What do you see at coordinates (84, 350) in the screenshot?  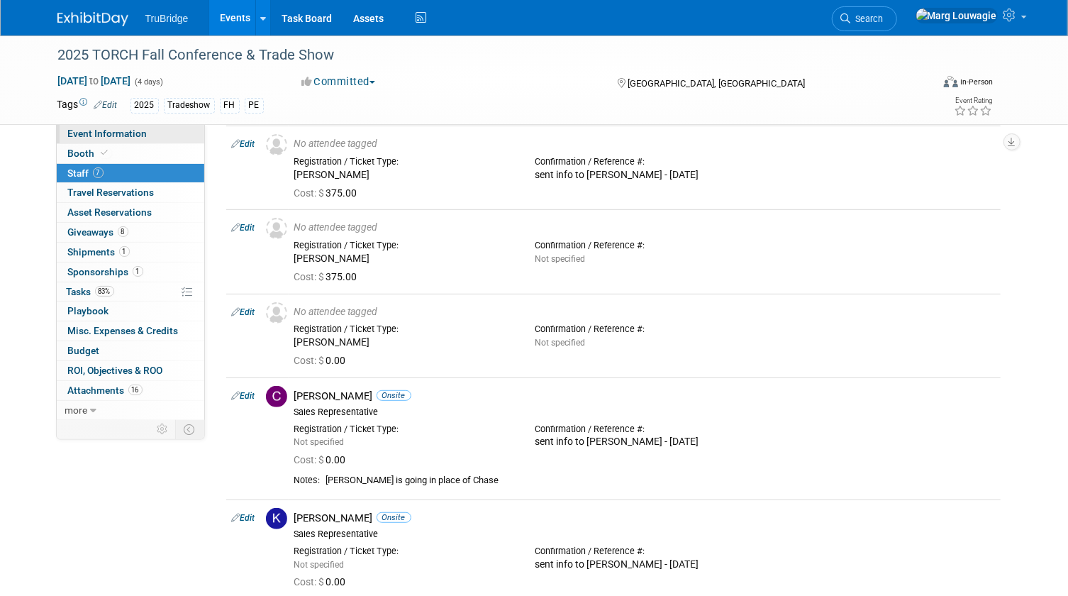 I see `span: Budget` at bounding box center [84, 350].